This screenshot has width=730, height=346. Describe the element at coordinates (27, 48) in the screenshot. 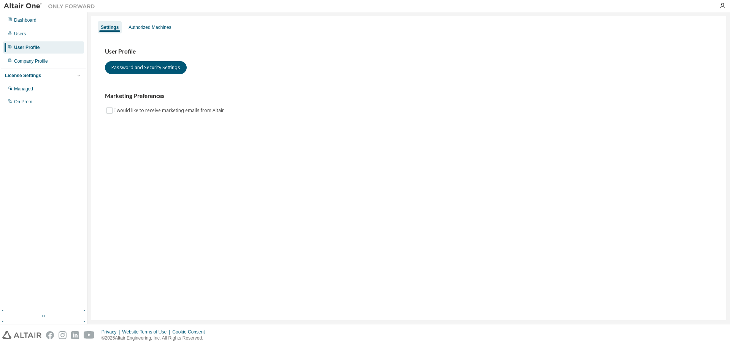

I see `div: User Profile` at that location.